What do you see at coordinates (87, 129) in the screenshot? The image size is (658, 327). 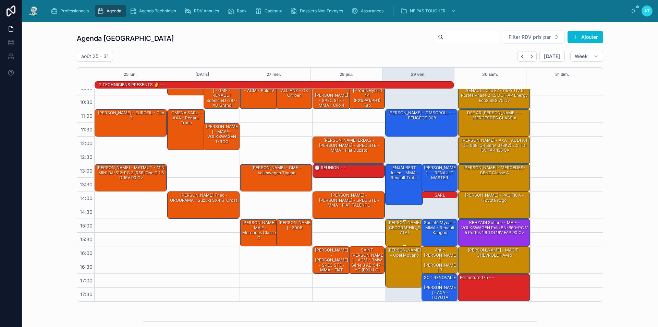 I see `span: 11:30` at bounding box center [87, 129].